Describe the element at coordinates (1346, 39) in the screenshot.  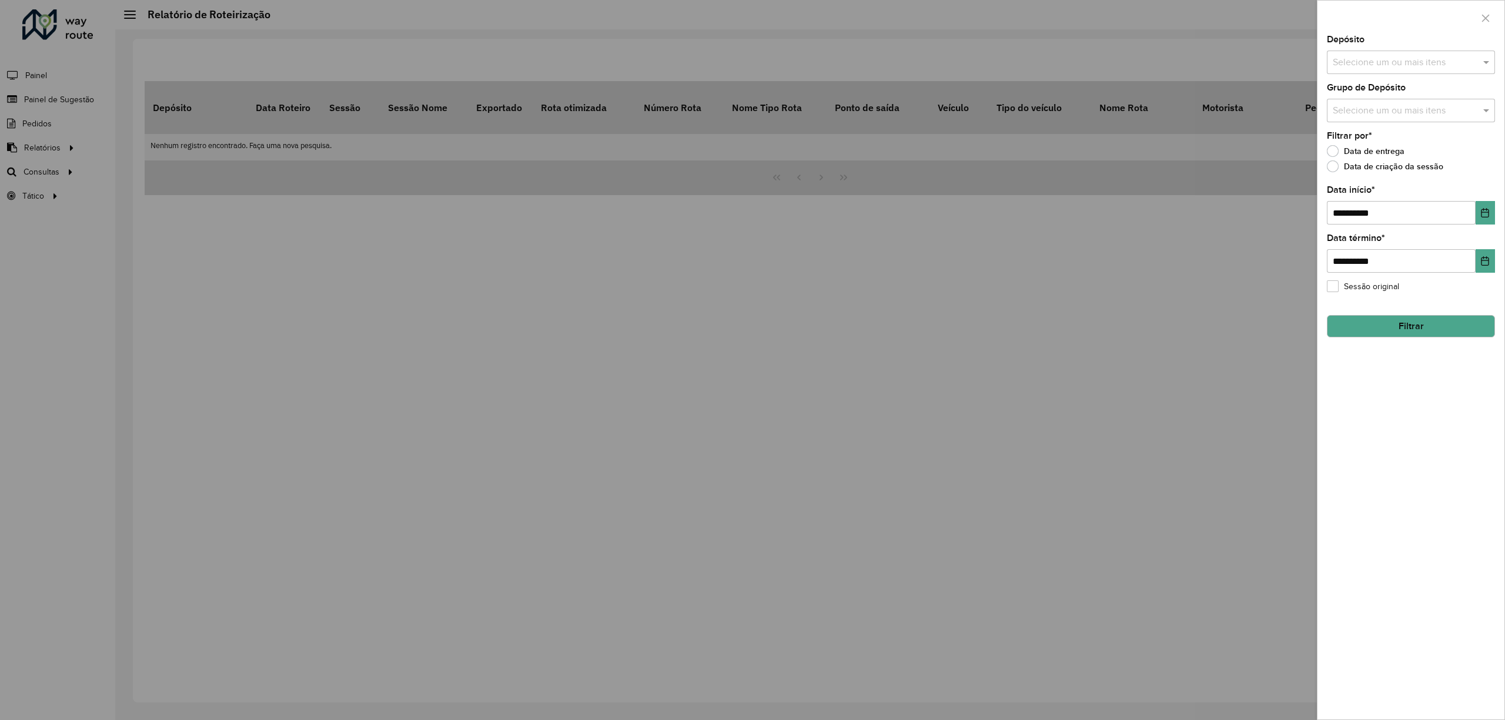
I see `label: Depósito` at that location.